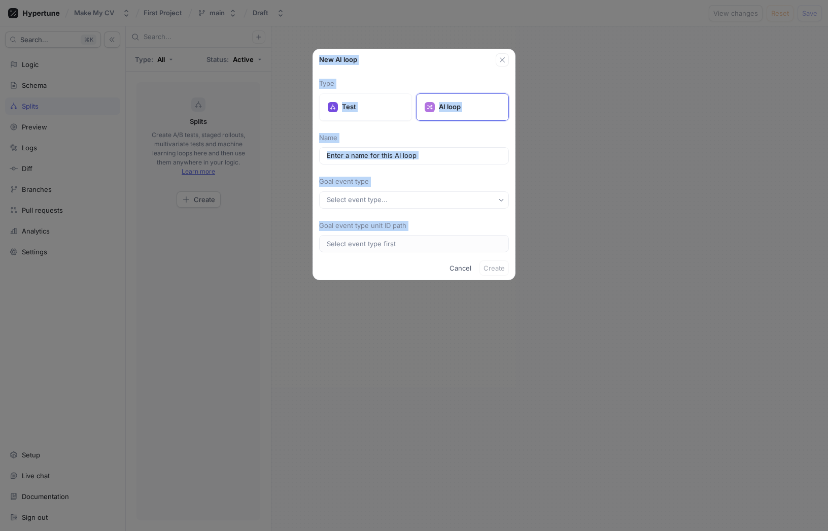 This screenshot has width=828, height=531. What do you see at coordinates (357, 199) in the screenshot?
I see `div: Select event type...` at bounding box center [357, 199].